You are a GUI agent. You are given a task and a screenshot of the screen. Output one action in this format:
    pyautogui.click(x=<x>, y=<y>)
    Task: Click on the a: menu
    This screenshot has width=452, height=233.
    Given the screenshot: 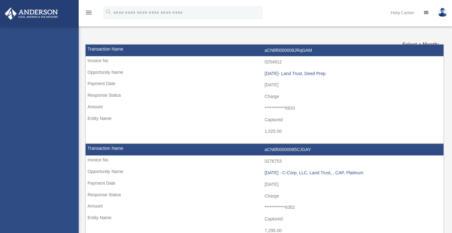 What is the action you would take?
    pyautogui.click(x=89, y=14)
    